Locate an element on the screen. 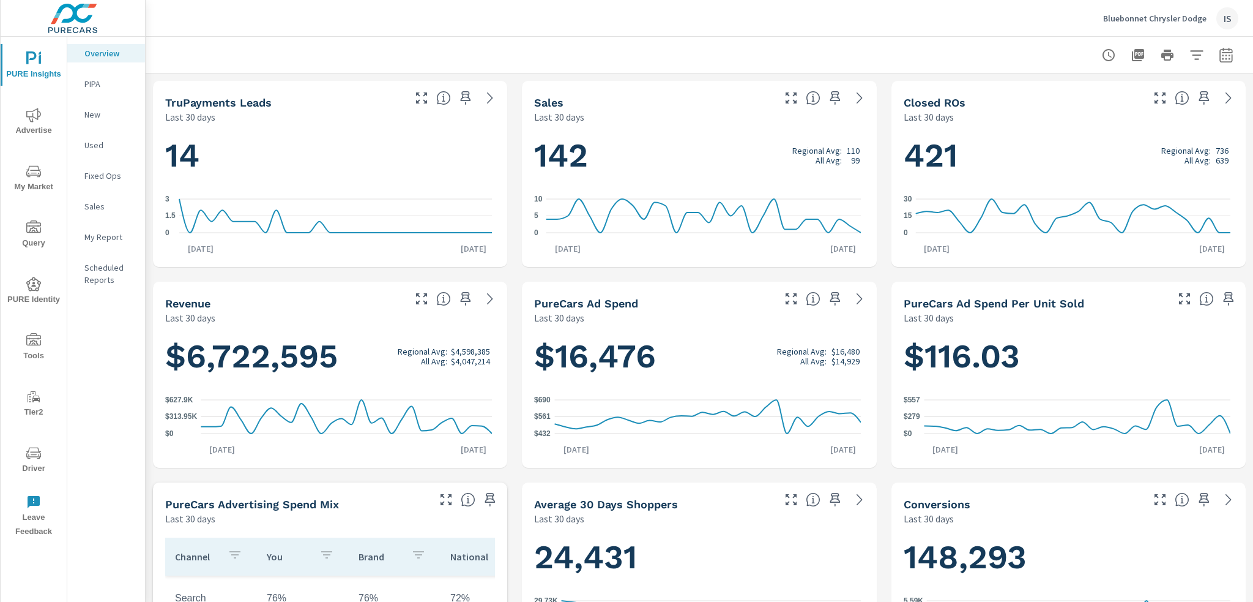  p: National is located at coordinates (472, 556).